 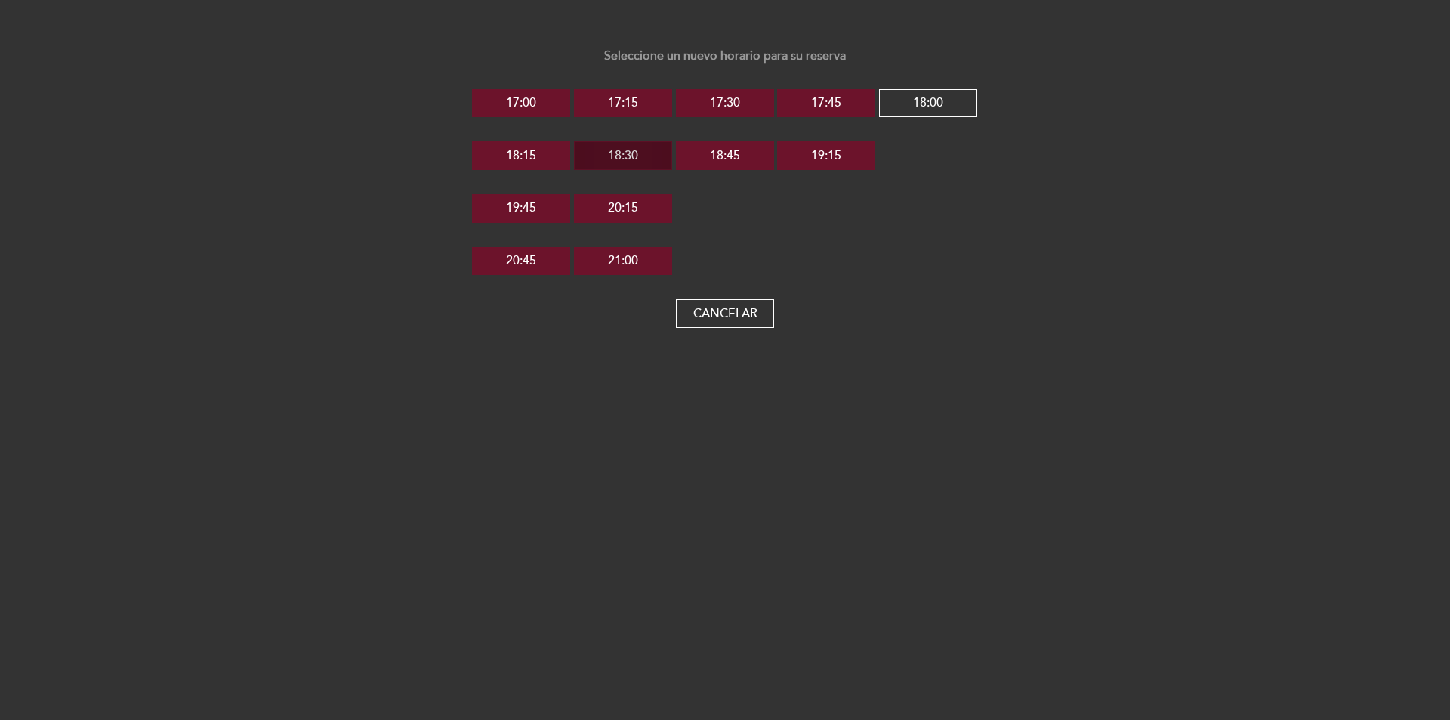 I want to click on button: 20:45, so click(x=521, y=261).